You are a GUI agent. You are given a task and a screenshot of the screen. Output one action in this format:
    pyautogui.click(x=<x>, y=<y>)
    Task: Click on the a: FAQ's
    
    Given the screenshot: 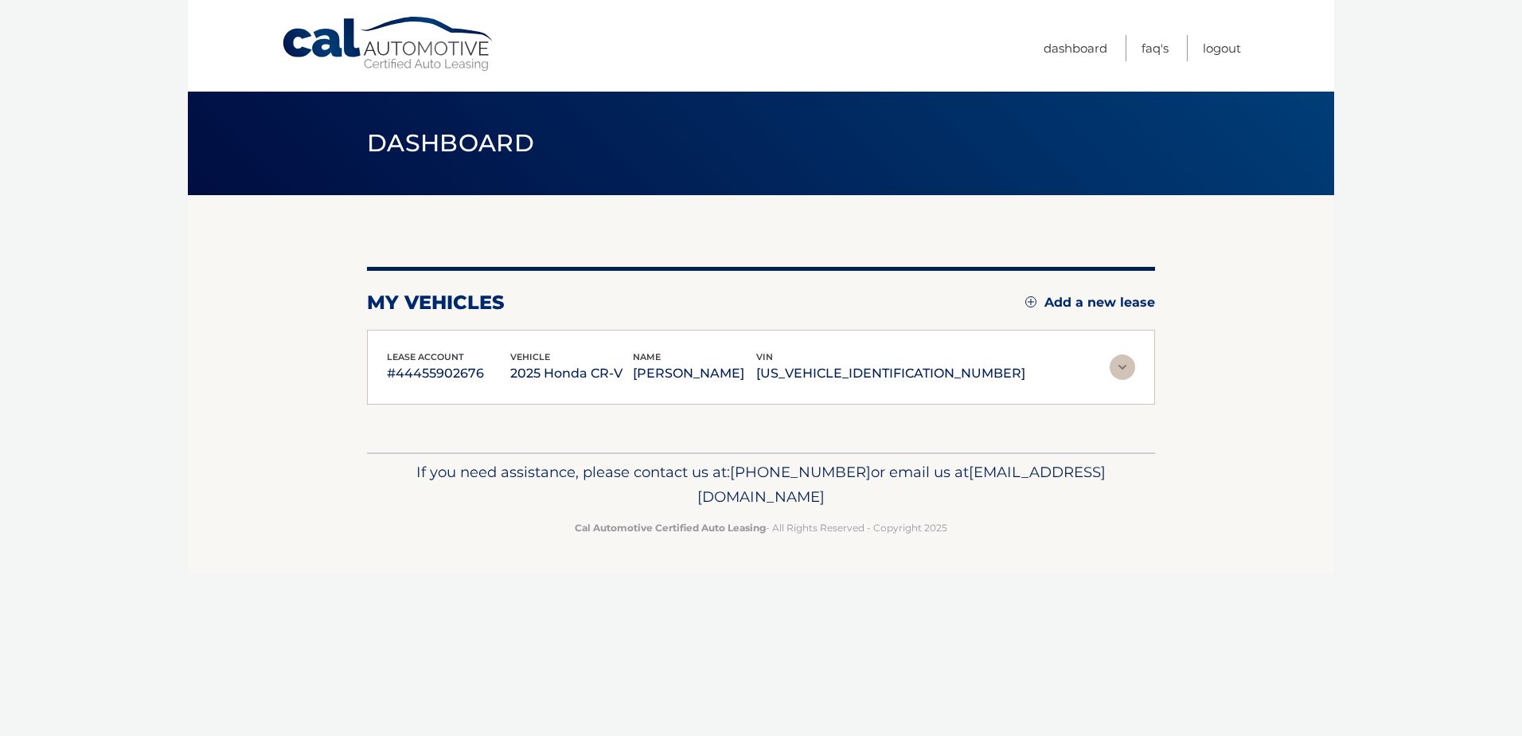 What is the action you would take?
    pyautogui.click(x=1155, y=48)
    